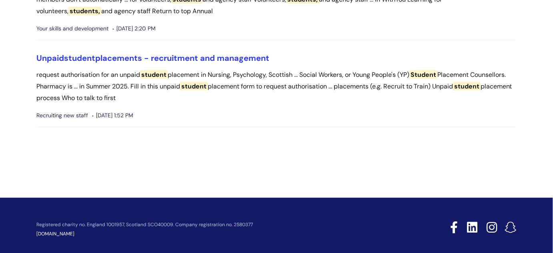 The image size is (553, 253). Describe the element at coordinates (215, 225) in the screenshot. I see `p: Registered charity no. England 1001957, Scotland SCO40009. Company registration no. 2580377` at that location.